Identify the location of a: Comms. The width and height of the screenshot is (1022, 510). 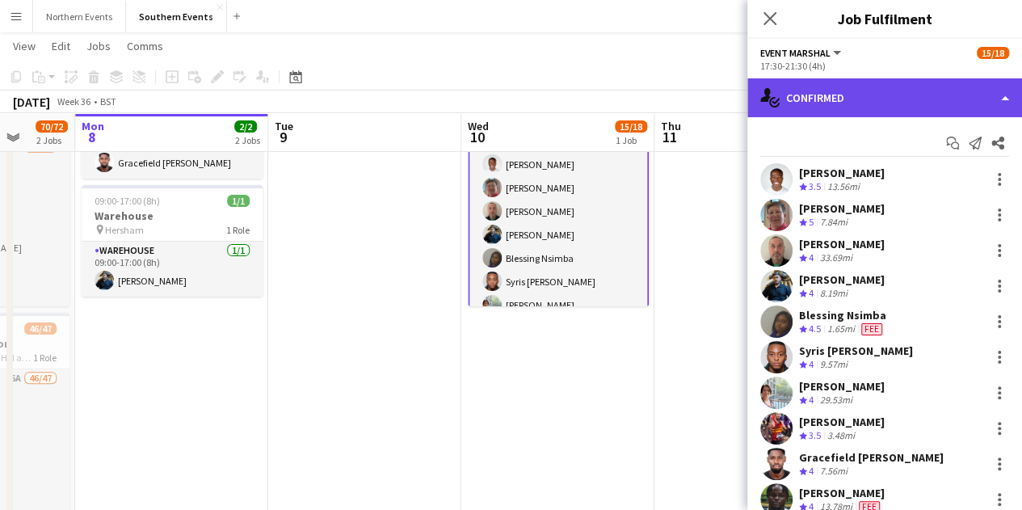
(145, 46).